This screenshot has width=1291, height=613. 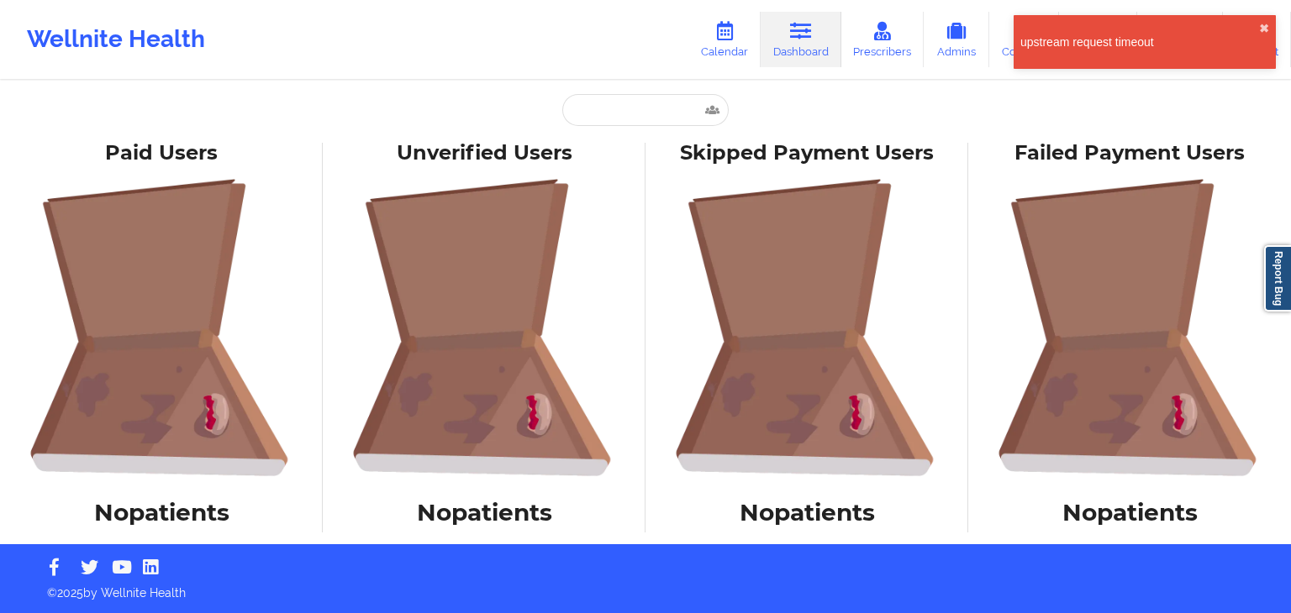 I want to click on a: Coaches, so click(x=1024, y=39).